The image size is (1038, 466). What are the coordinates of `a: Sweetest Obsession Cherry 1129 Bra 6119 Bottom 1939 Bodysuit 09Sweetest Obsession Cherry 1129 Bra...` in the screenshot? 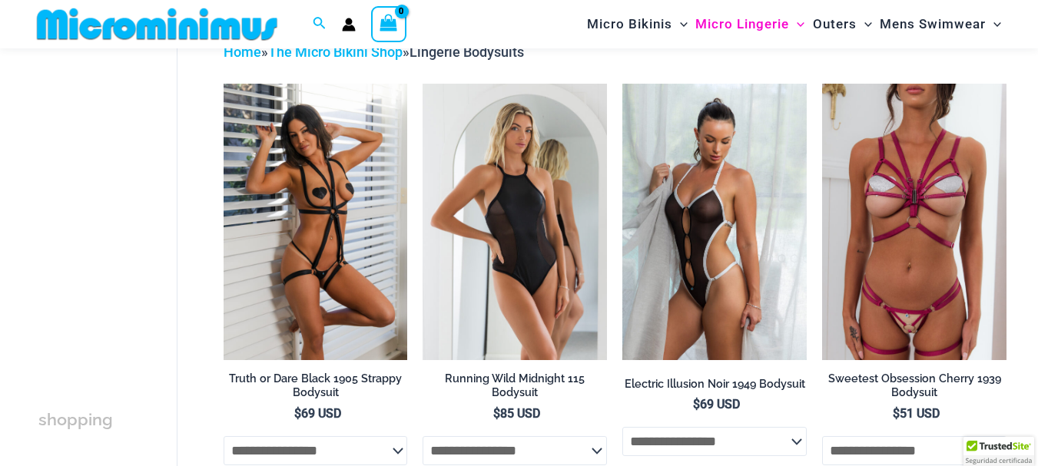 It's located at (914, 222).